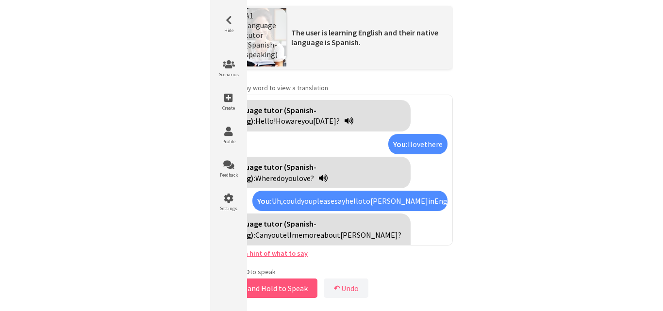 The height and width of the screenshot is (311, 663). What do you see at coordinates (277, 201) in the screenshot?
I see `span: Uh,` at bounding box center [277, 201].